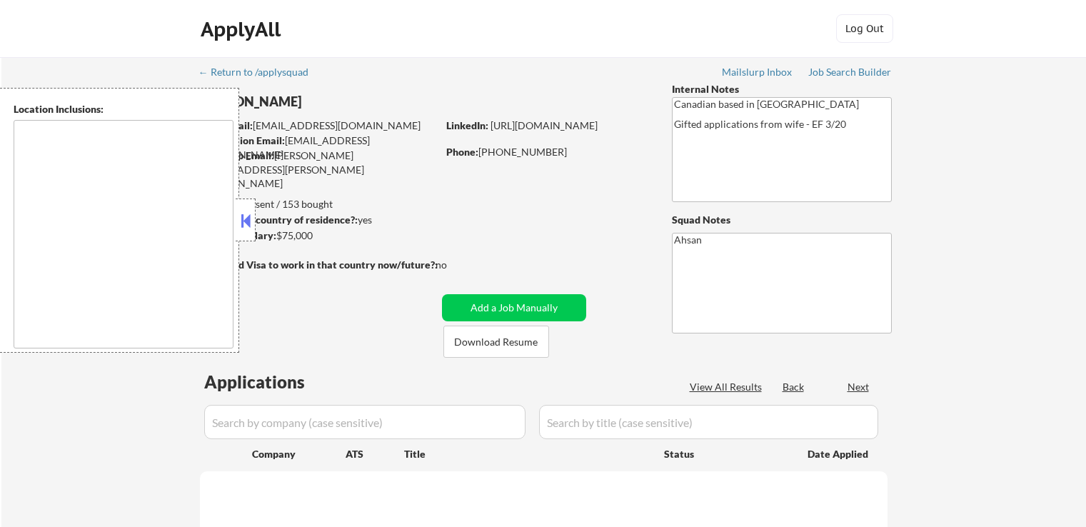 The image size is (1086, 527). Describe the element at coordinates (514, 308) in the screenshot. I see `button: Add a Job Manually` at that location.